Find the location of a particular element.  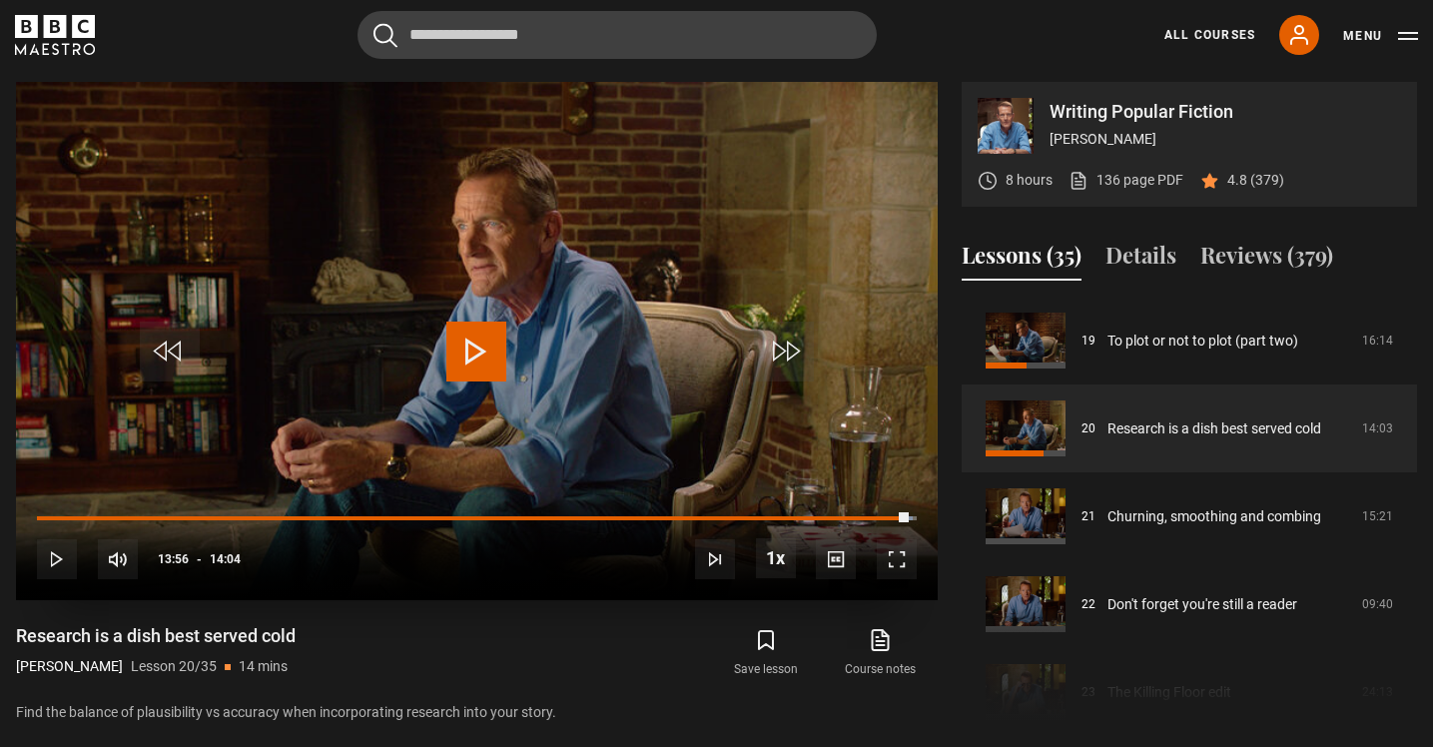

video-js: Video Player is located at coordinates (476, 341).